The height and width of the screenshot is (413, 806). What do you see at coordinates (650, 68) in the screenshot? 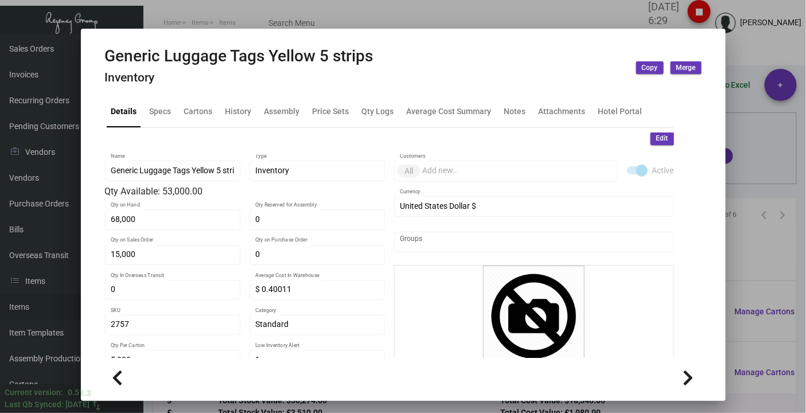
I see `span: Copy` at bounding box center [650, 68].